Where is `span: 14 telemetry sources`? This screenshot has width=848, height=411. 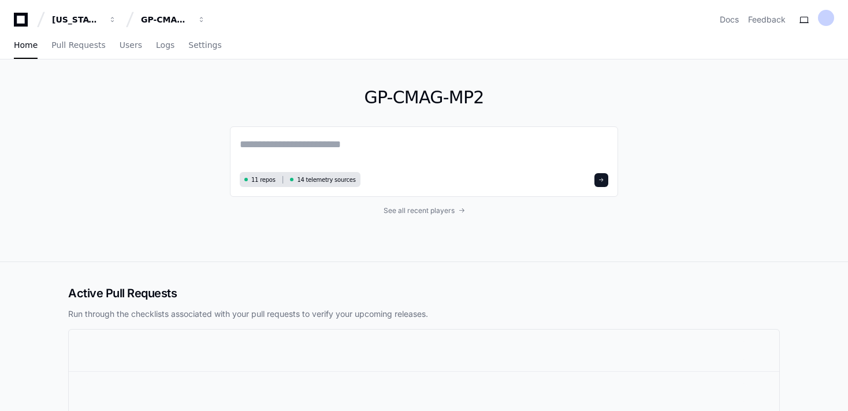
span: 14 telemetry sources is located at coordinates (326, 180).